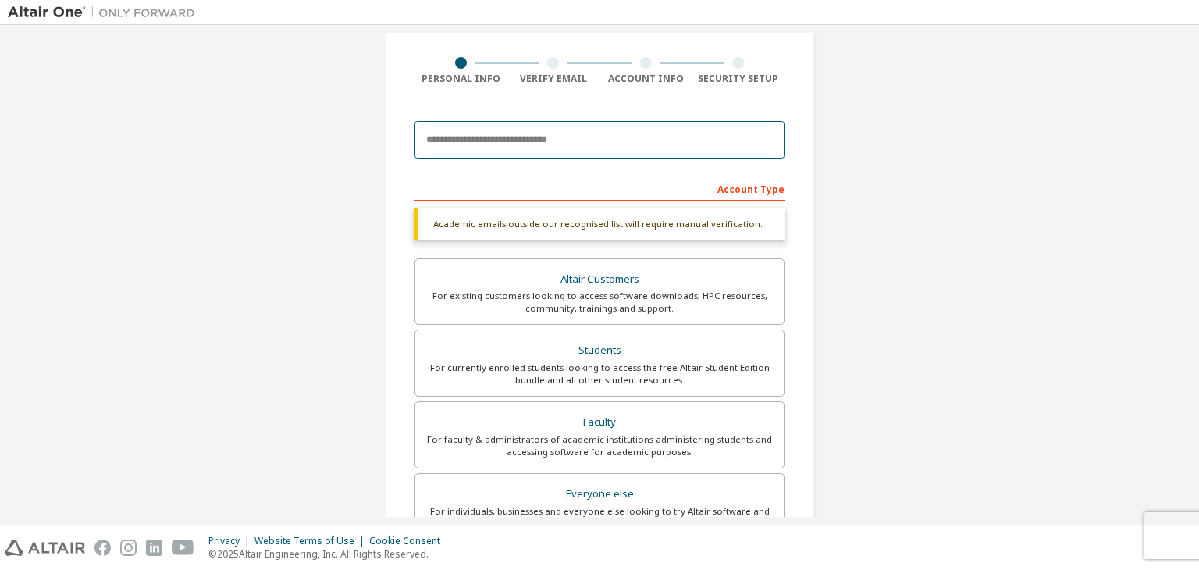 Image resolution: width=1199 pixels, height=570 pixels. What do you see at coordinates (329, 554) in the screenshot?
I see `p: © 2025 Altair Engineering, Inc. All Rights Reserved.` at bounding box center [329, 554].